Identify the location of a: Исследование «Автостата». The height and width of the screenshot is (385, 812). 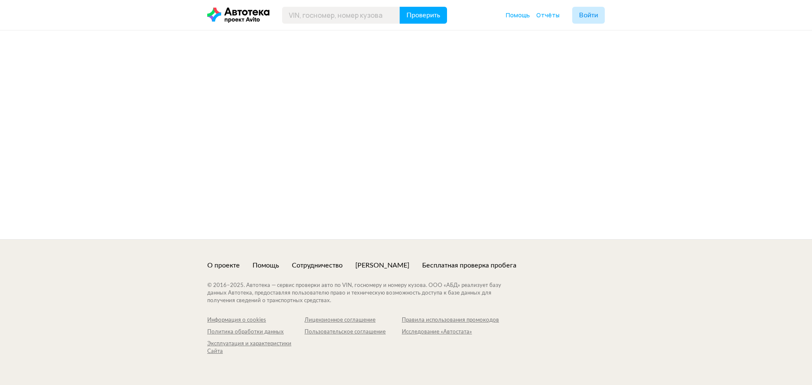
(450, 332).